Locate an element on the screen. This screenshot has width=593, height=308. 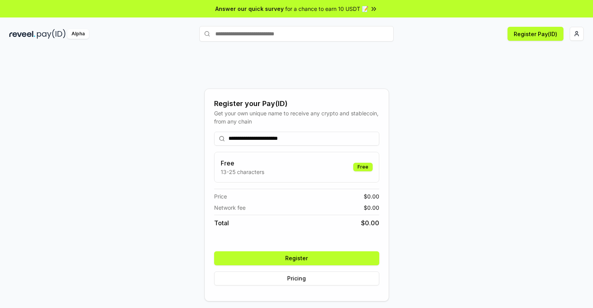
div: Register your Pay(ID) is located at coordinates (296, 104).